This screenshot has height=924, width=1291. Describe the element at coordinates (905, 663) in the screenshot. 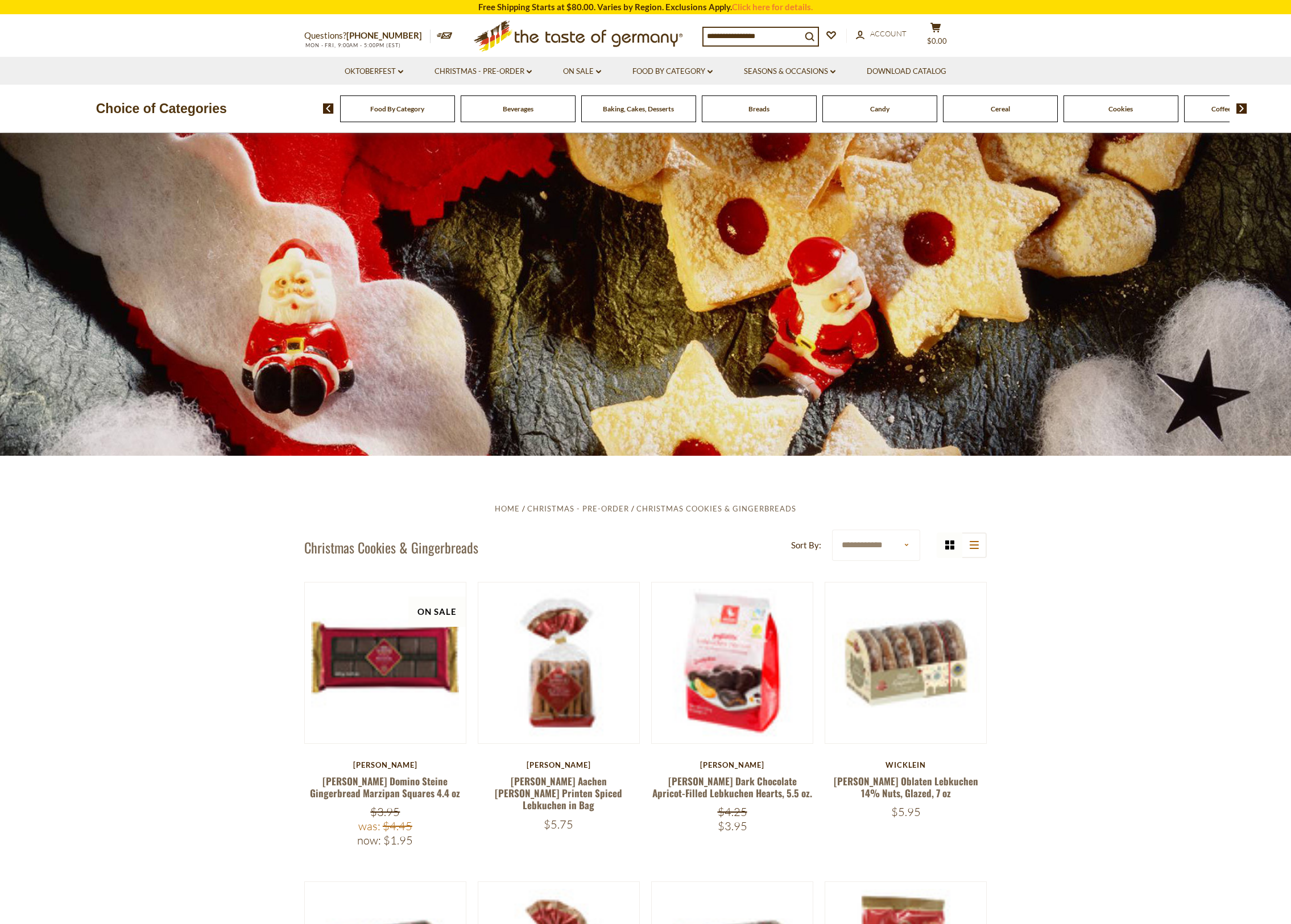

I see `img: Wicklein Glazed Oblaten Lebkuchen 14% Nuts` at that location.